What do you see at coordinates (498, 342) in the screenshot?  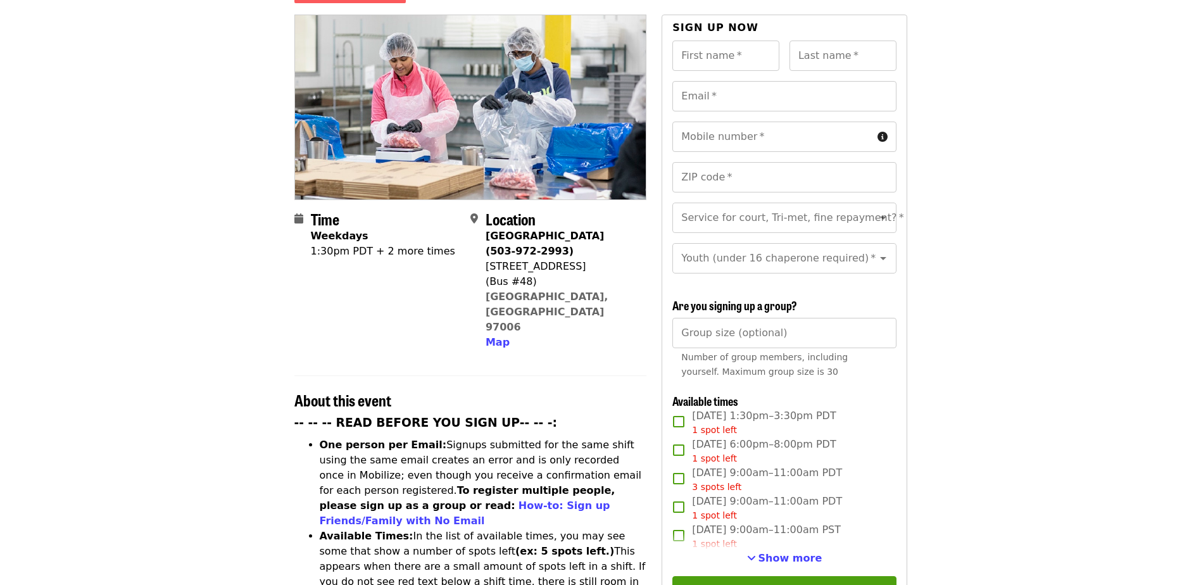 I see `span: Map` at bounding box center [498, 342].